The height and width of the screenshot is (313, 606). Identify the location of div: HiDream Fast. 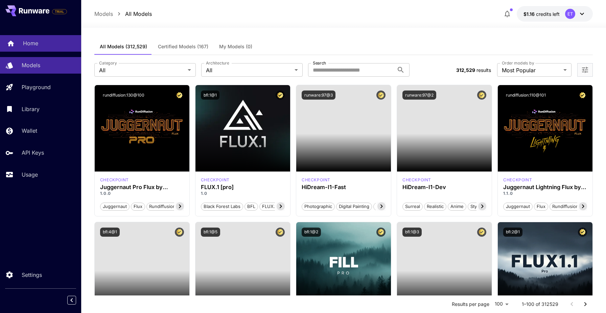
(316, 180).